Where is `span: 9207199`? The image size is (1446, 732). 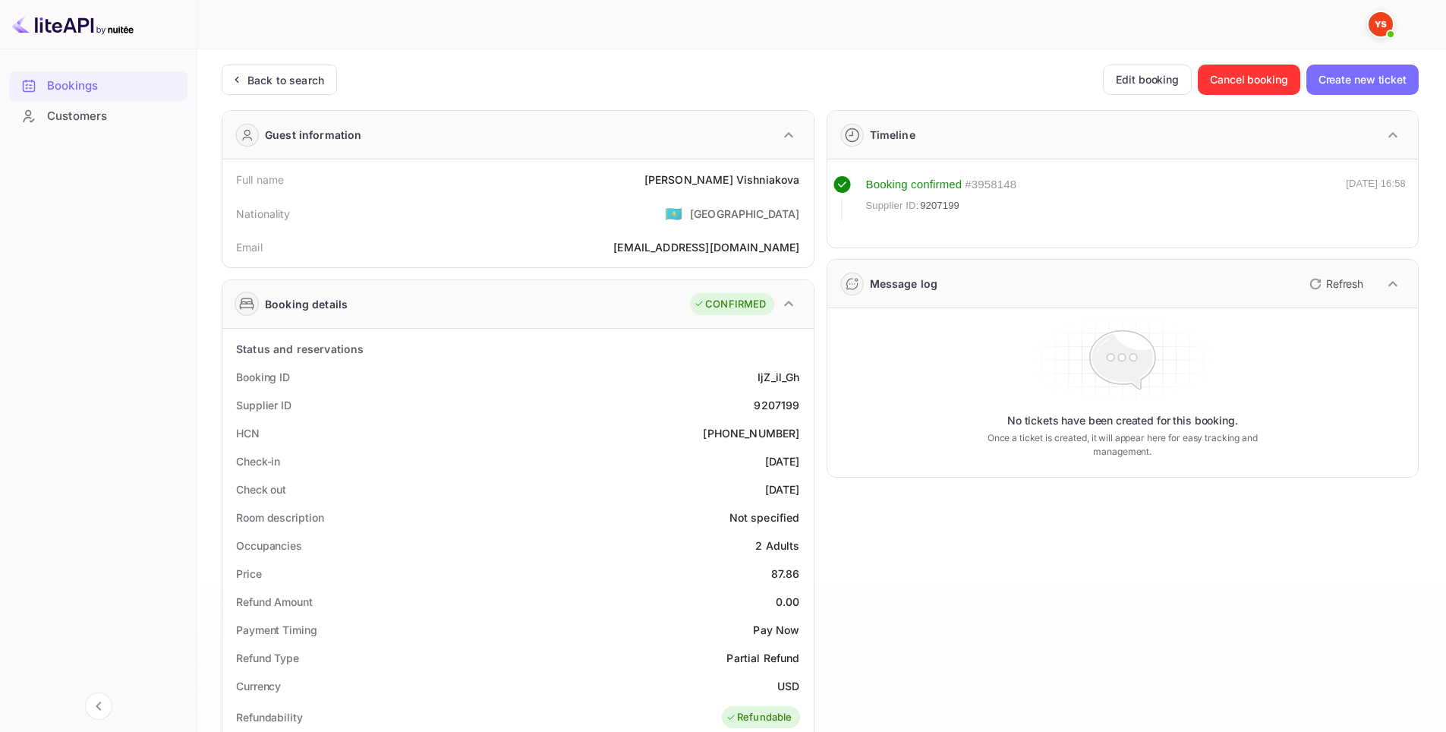
span: 9207199 is located at coordinates (940, 206).